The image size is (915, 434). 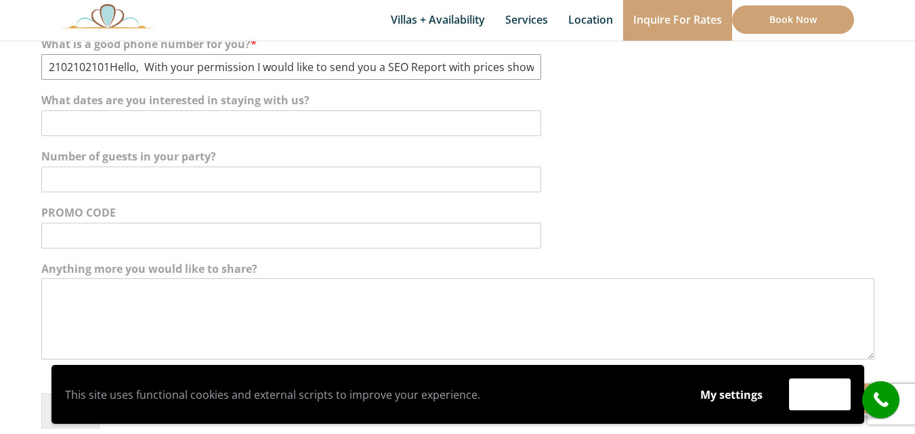 I want to click on a: Book Now, so click(x=793, y=20).